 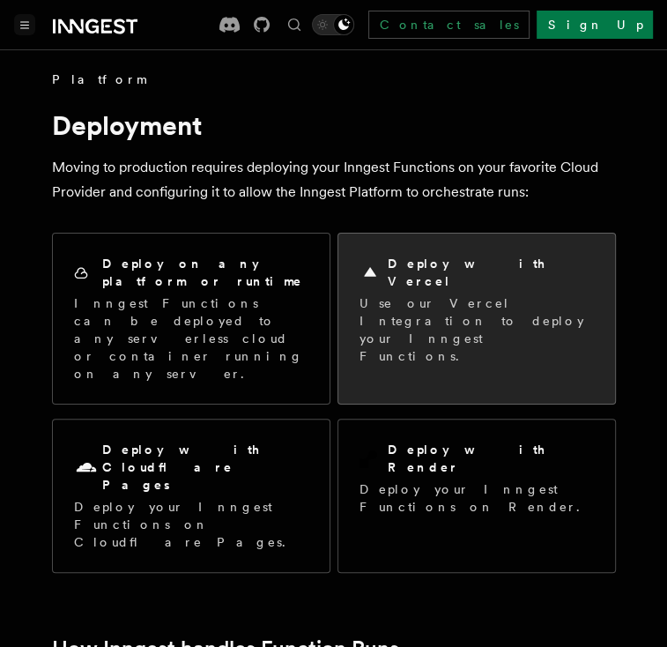 What do you see at coordinates (477, 330) in the screenshot?
I see `p: Use our Vercel Integration to deploy your Inngest Functions.` at bounding box center [477, 330].